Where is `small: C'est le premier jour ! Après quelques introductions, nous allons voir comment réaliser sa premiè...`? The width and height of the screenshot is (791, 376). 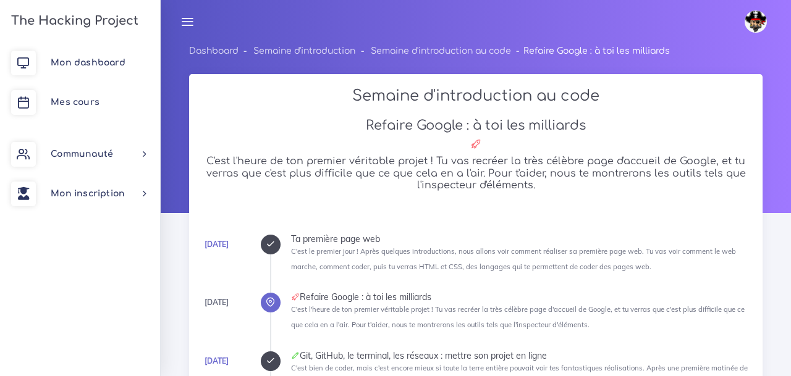 small: C'est le premier jour ! Après quelques introductions, nous allons voir comment réaliser sa premiè... is located at coordinates (514, 259).